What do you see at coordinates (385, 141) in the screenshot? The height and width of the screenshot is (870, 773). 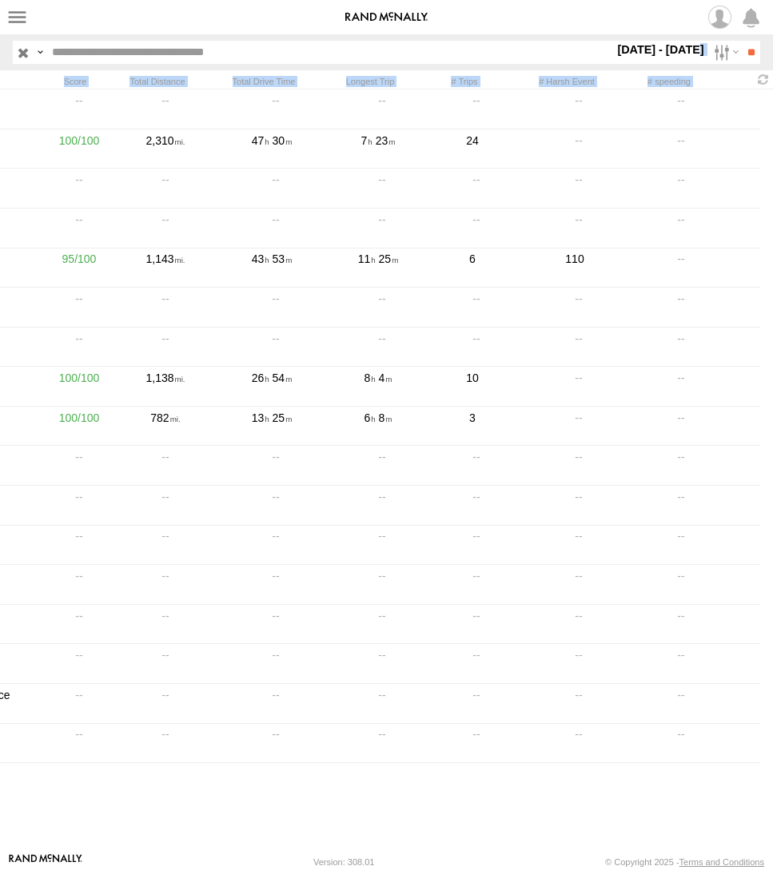 I see `span: 23` at bounding box center [385, 141].